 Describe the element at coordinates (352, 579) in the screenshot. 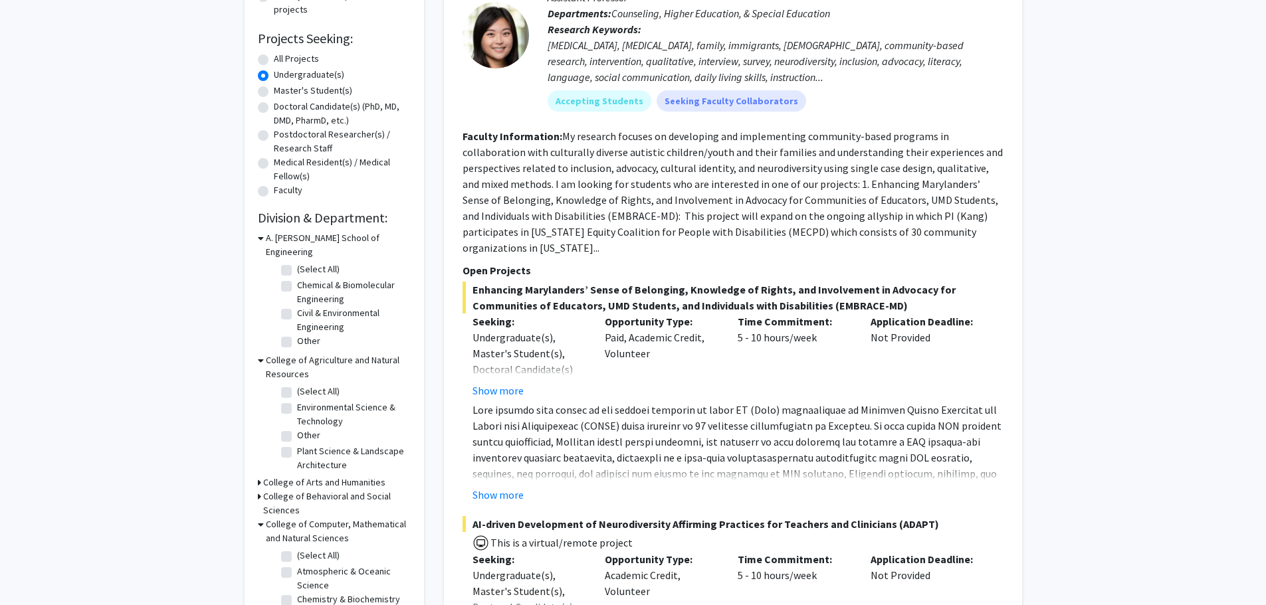

I see `label: Atmospheric & Oceanic Science` at that location.